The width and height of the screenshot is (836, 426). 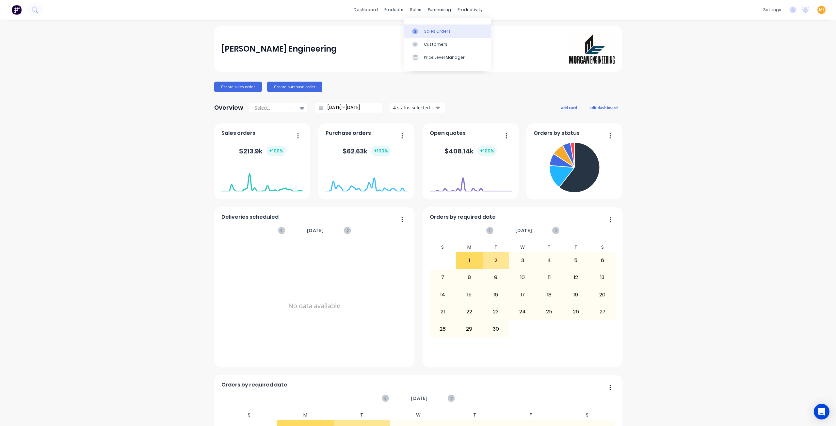 What do you see at coordinates (576, 295) in the screenshot?
I see `div: 19` at bounding box center [576, 295].